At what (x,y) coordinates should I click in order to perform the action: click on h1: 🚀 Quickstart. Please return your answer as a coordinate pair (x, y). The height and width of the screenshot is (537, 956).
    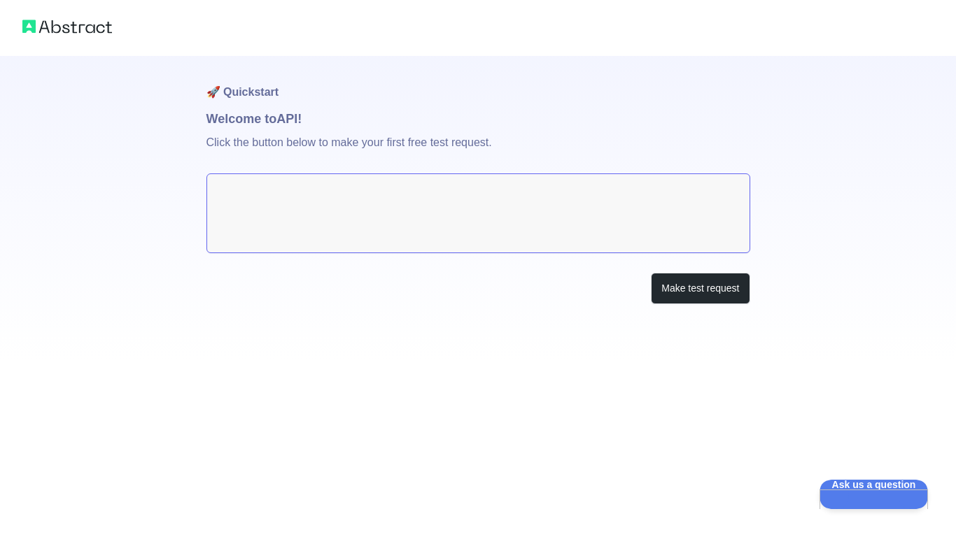
    Looking at the image, I should click on (478, 83).